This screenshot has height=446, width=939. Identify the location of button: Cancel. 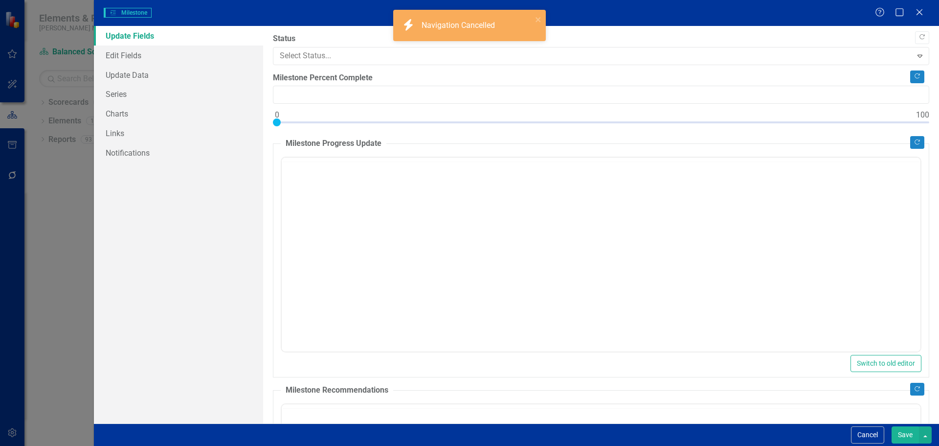
(868, 434).